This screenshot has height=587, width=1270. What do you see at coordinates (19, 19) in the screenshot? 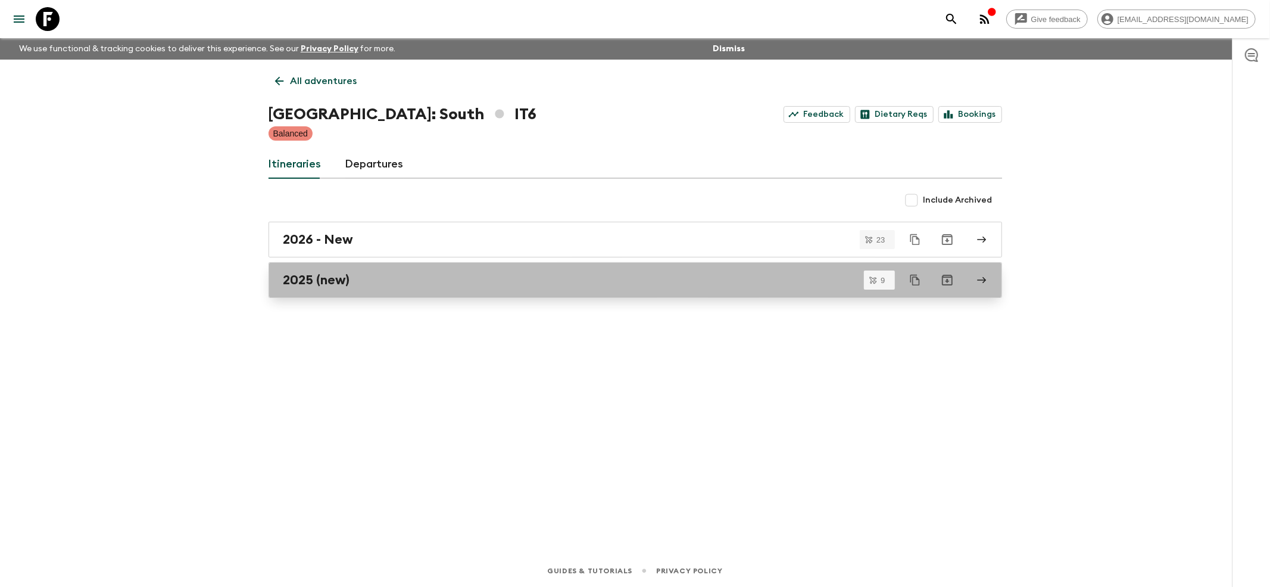
I see `button: menu` at bounding box center [19, 19].